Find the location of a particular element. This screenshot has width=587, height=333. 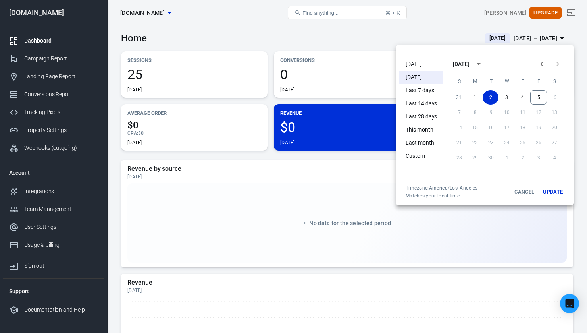

li: This month is located at coordinates (421, 129).